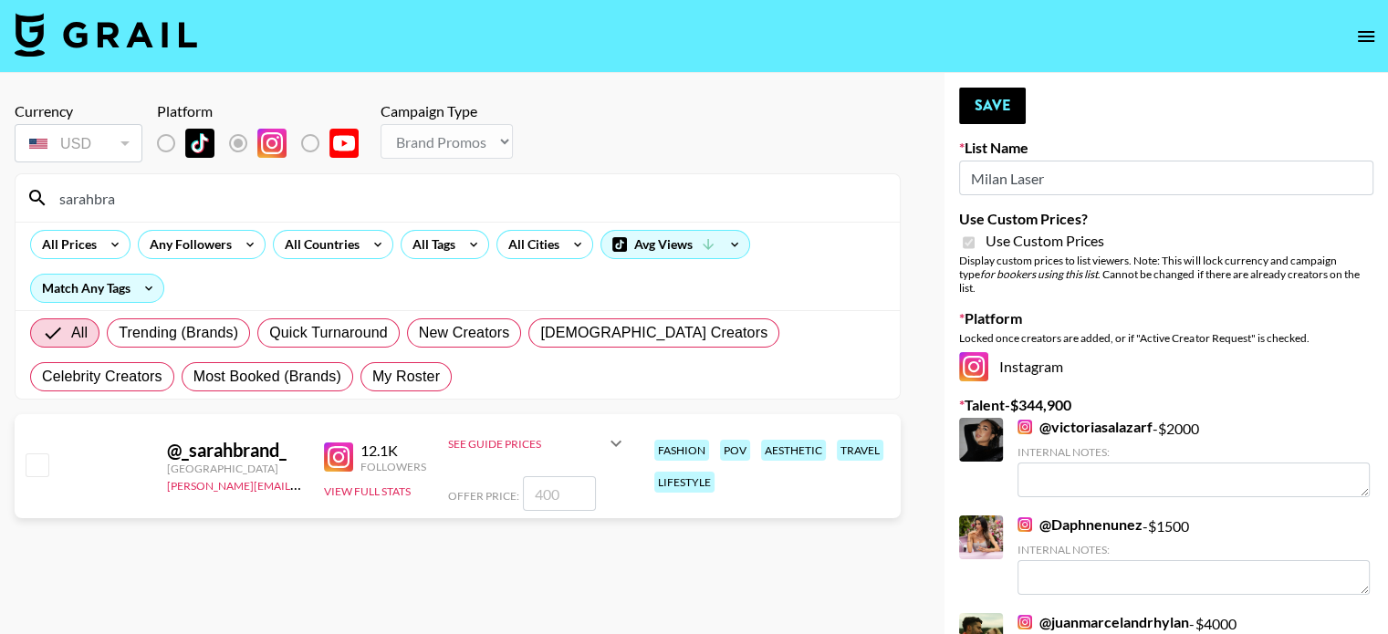 This screenshot has width=1388, height=634. I want to click on span: Most Booked (Brands), so click(267, 377).